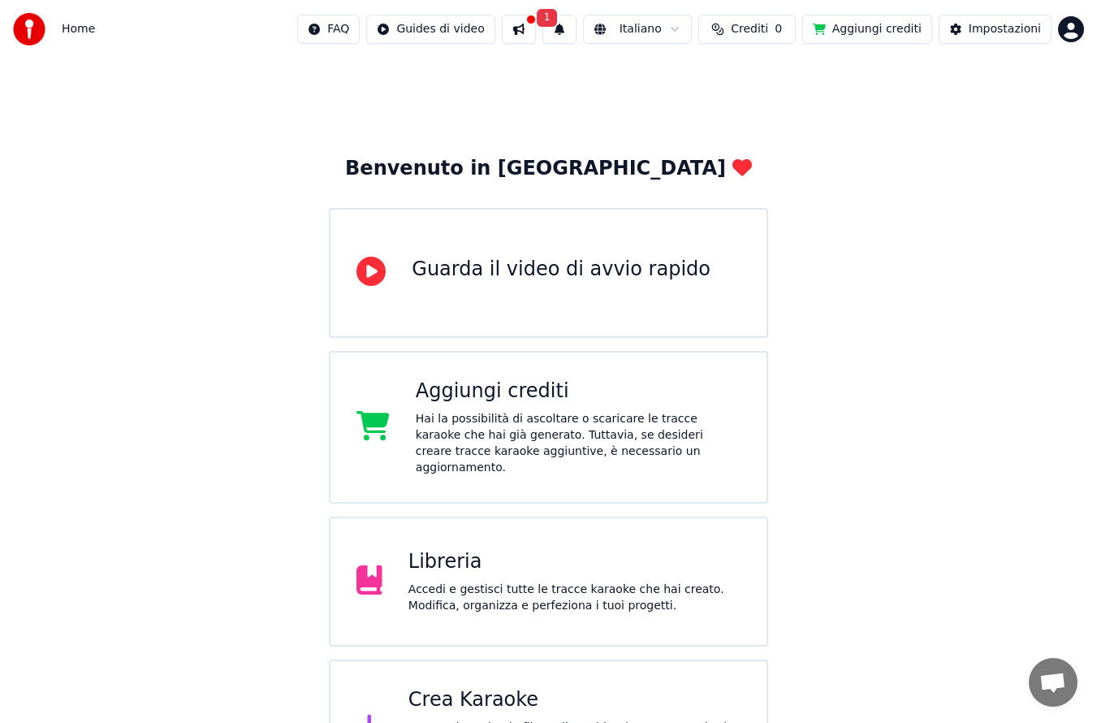 The image size is (1097, 723). I want to click on button: FAQ, so click(328, 29).